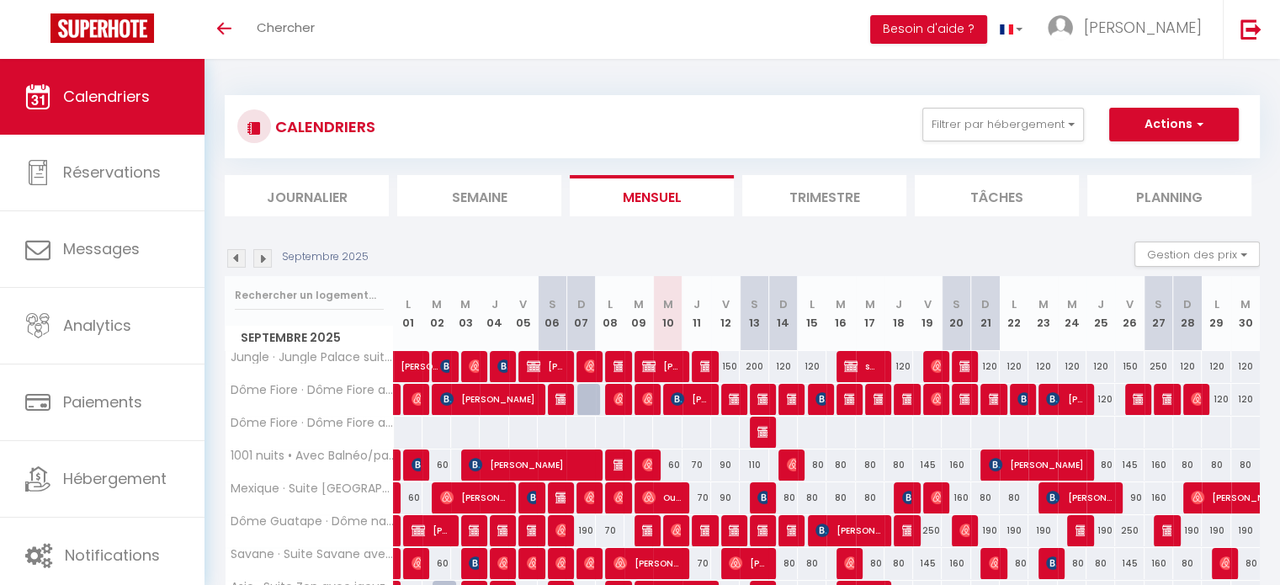  Describe the element at coordinates (725, 313) in the screenshot. I see `th: 12` at that location.